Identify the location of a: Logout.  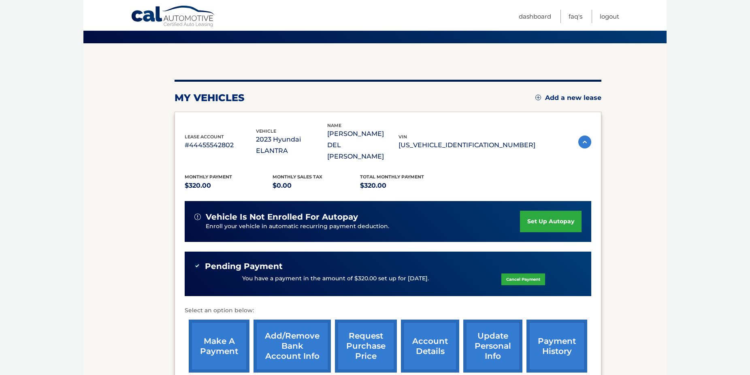
(609, 16).